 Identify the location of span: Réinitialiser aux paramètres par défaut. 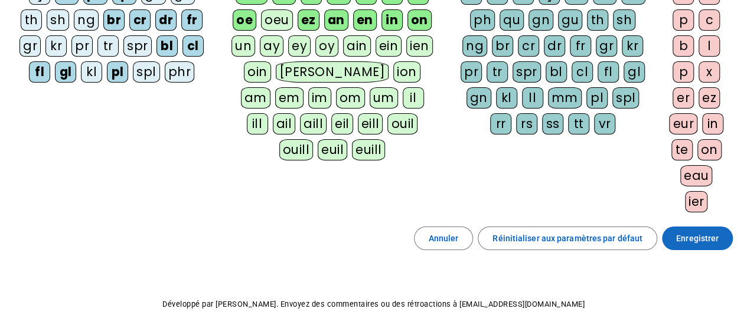
(568, 239).